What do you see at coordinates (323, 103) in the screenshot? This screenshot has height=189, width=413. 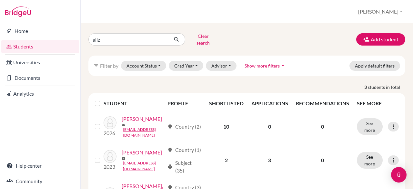 I see `th: RECOMMENDATIONS` at bounding box center [323, 103].